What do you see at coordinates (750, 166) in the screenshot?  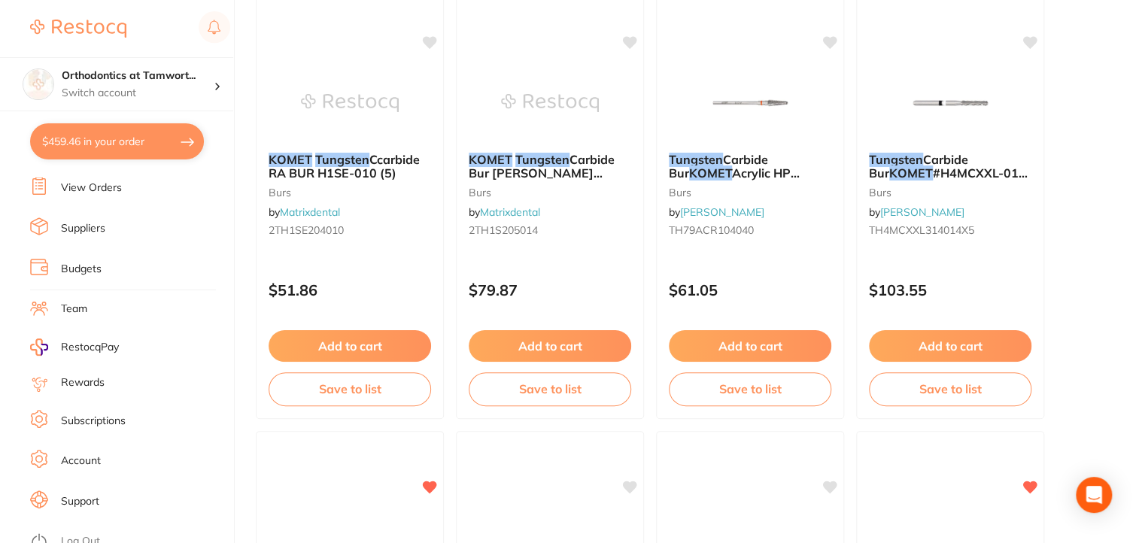 I see `b: Tungsten Carbide Bur KOMET Acrylic HP #H79ACR-040 x 1` at bounding box center [750, 166].